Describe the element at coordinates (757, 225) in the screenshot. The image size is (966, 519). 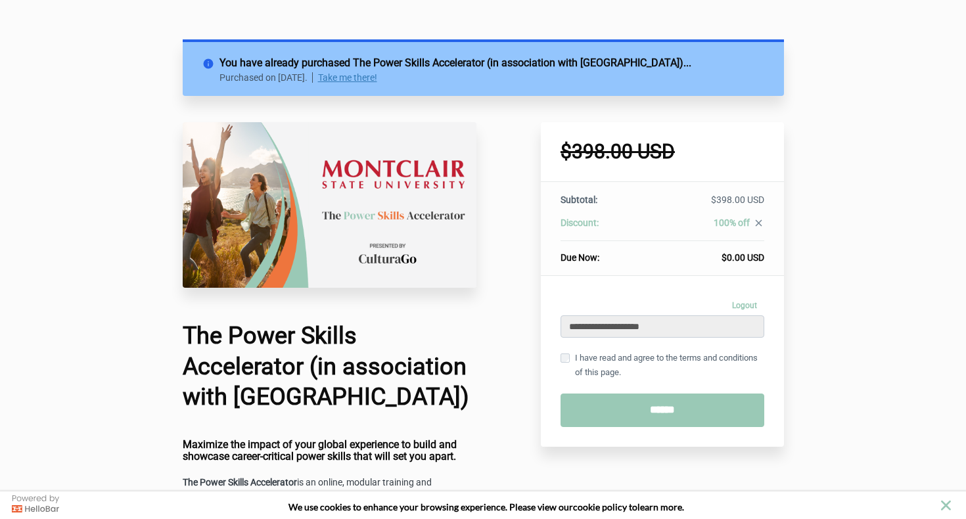
I see `a: close` at that location.